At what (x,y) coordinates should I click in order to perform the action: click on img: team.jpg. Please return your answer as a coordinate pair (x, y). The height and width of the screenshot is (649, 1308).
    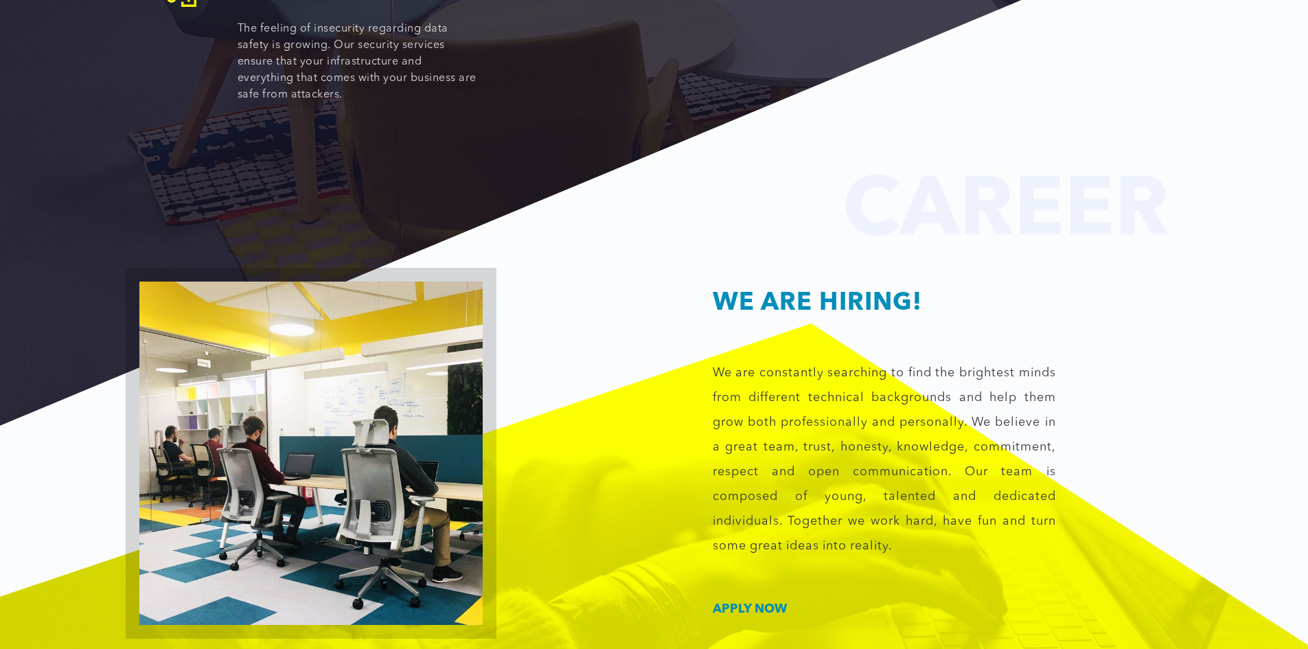
    Looking at the image, I should click on (311, 453).